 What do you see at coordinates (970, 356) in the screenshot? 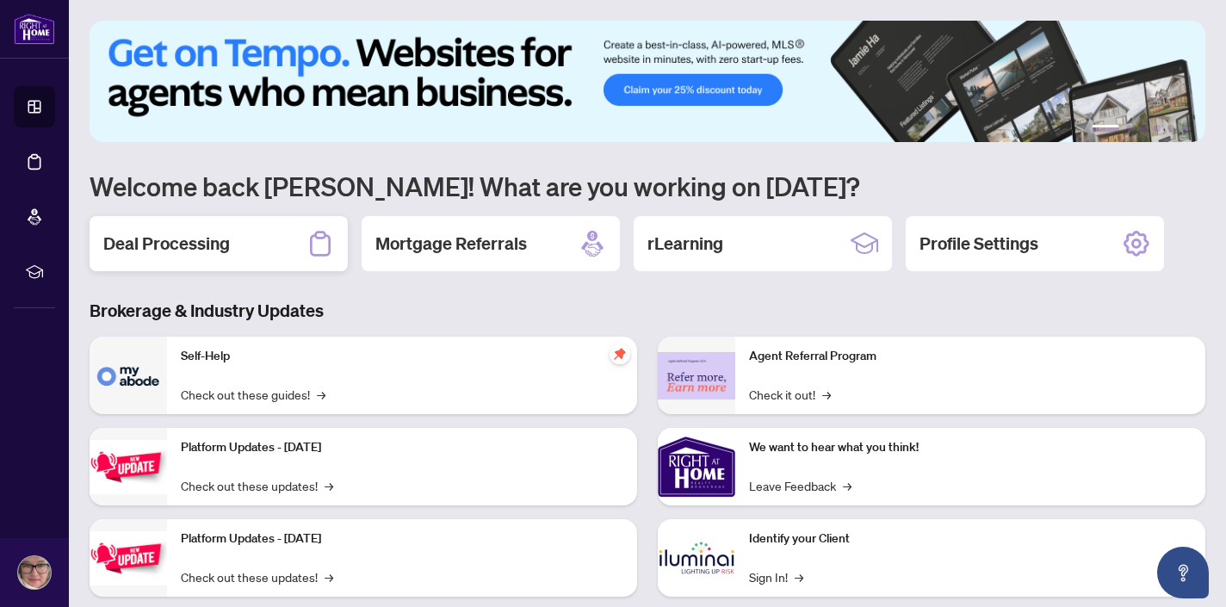
I see `p: Agent Referral Program` at bounding box center [970, 356].